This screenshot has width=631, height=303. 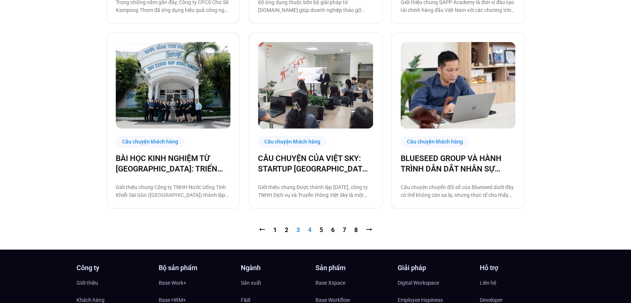 I want to click on span: Liên hệ, so click(x=488, y=282).